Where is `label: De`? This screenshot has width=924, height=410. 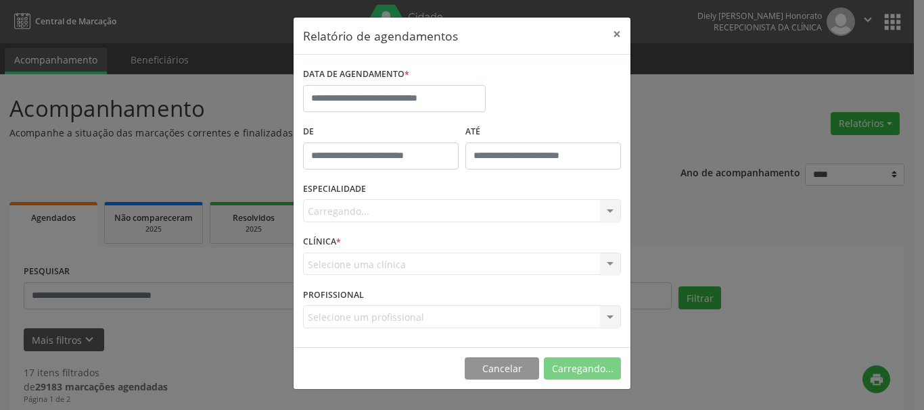
label: De is located at coordinates (381, 132).